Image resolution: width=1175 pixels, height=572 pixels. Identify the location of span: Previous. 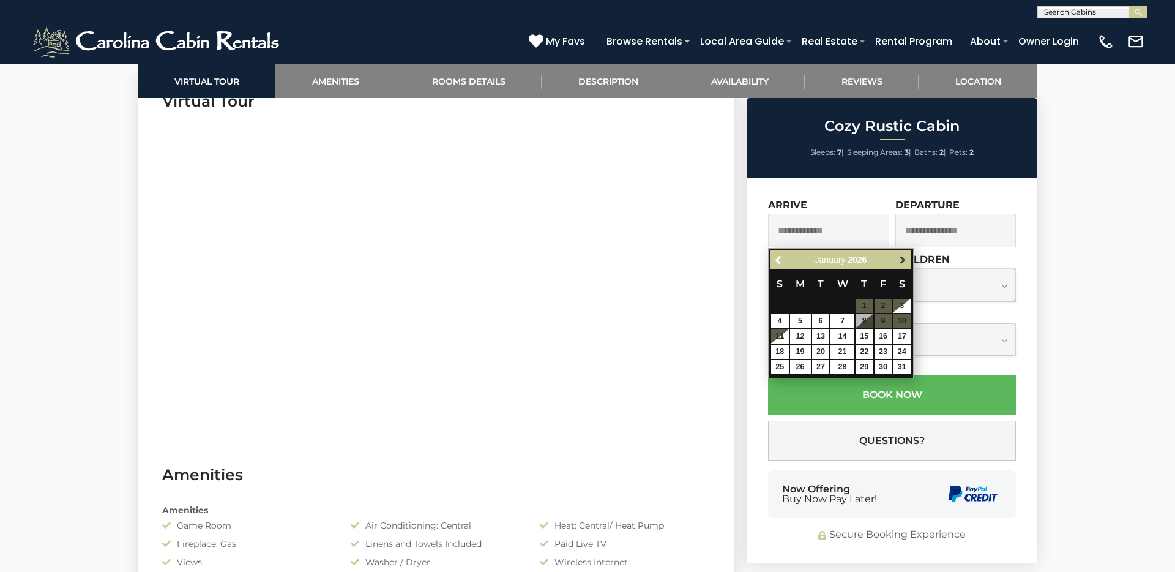
(779, 260).